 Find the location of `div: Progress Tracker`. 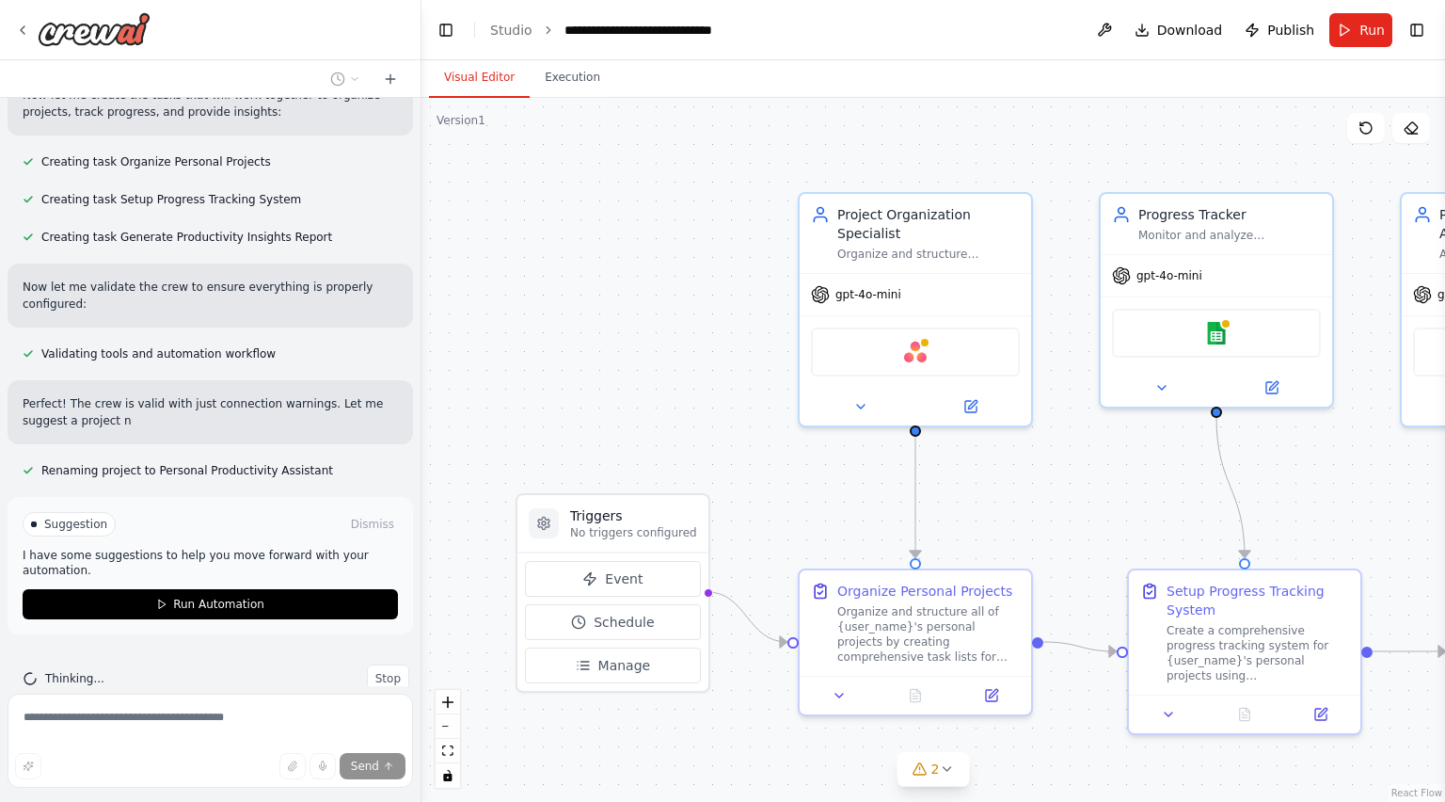

div: Progress Tracker is located at coordinates (1230, 215).